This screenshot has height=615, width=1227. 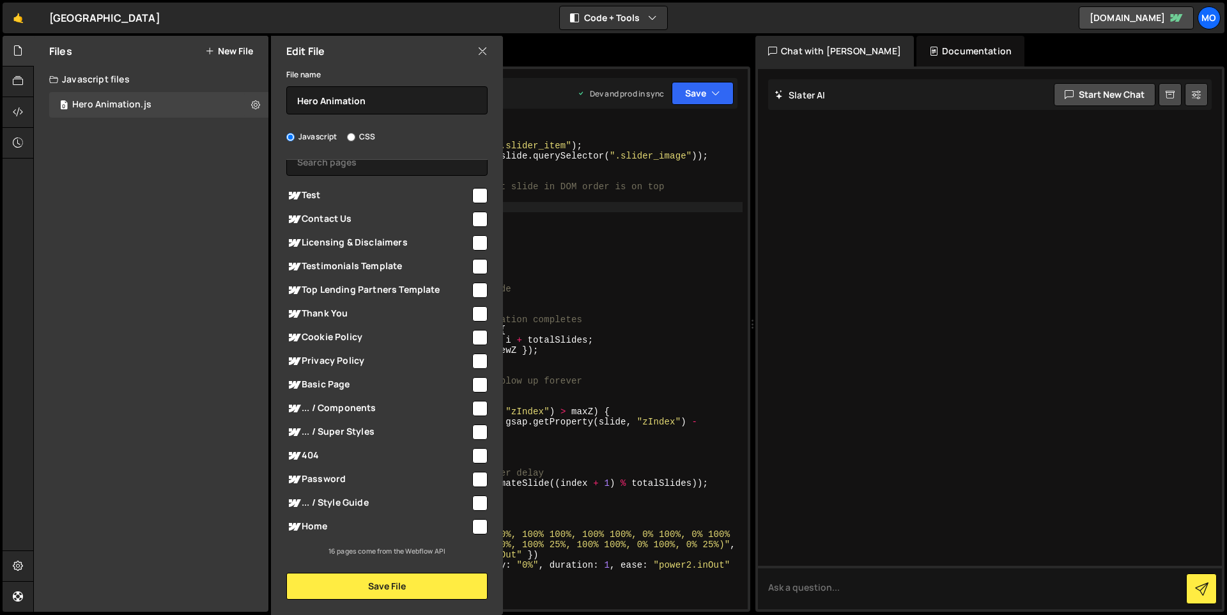 What do you see at coordinates (378, 479) in the screenshot?
I see `span: Password` at bounding box center [378, 479].